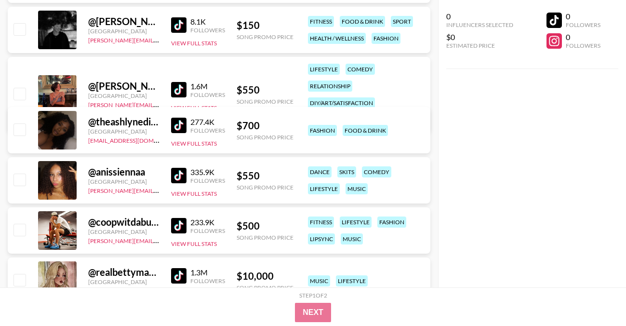  Describe the element at coordinates (208, 272) in the screenshot. I see `div: 1.3M` at that location.